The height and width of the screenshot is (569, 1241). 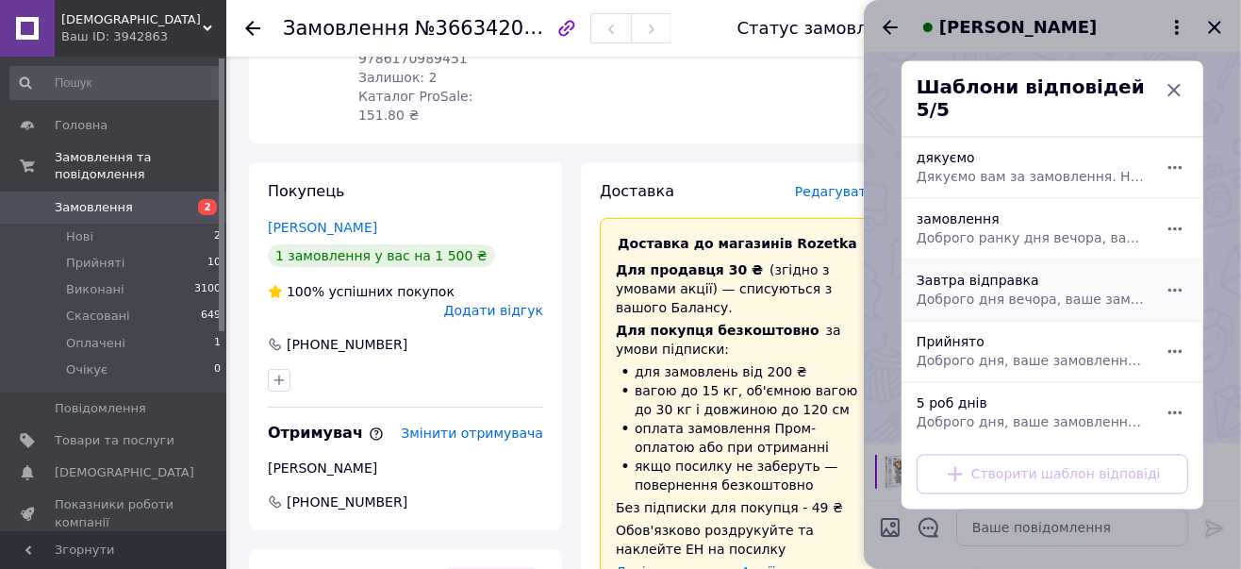 What do you see at coordinates (217, 343) in the screenshot?
I see `span: 1` at bounding box center [217, 343].